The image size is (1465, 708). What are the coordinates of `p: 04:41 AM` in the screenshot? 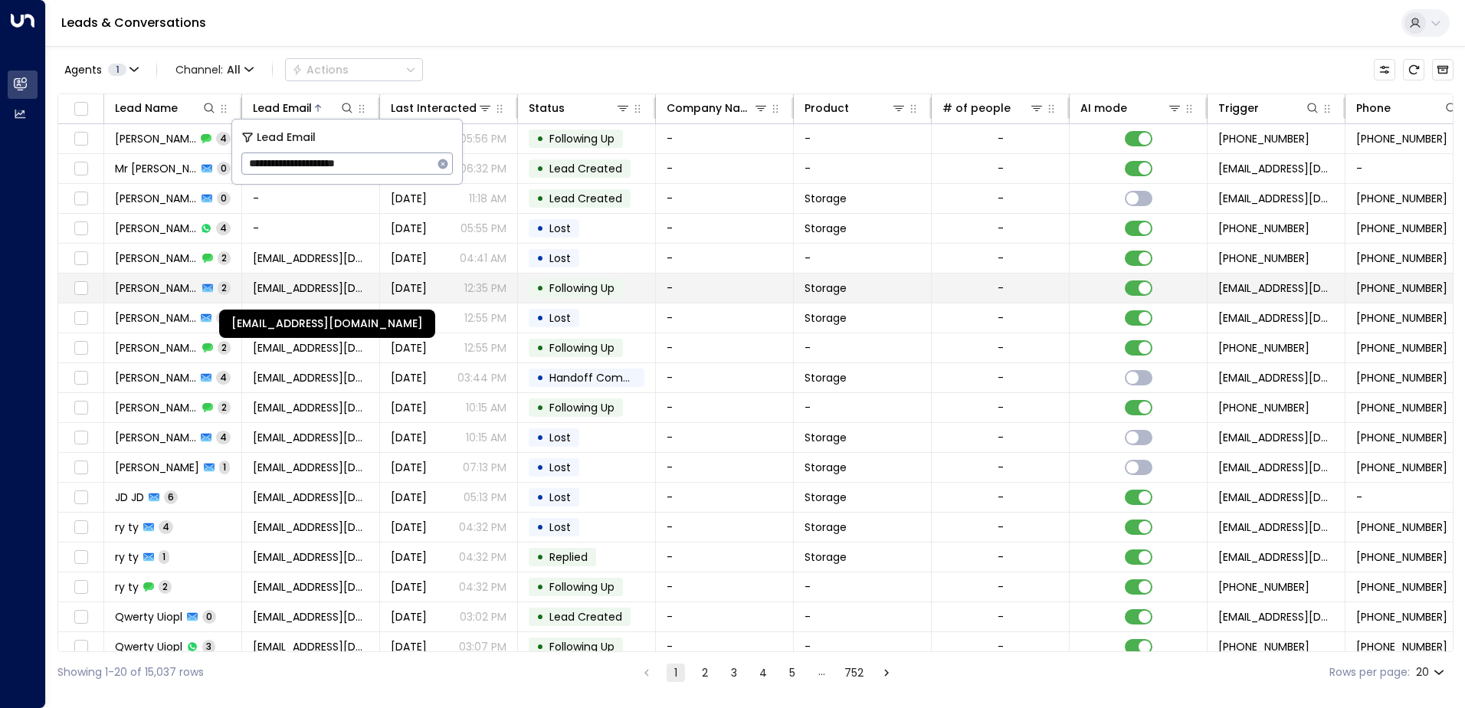 It's located at (483, 258).